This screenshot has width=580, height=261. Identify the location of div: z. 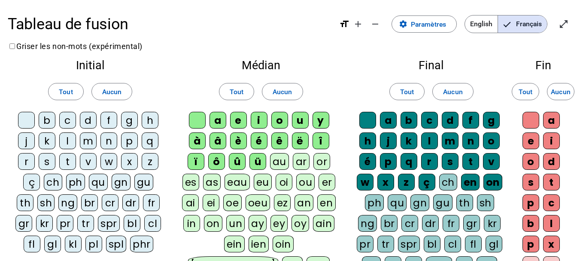
(406, 182).